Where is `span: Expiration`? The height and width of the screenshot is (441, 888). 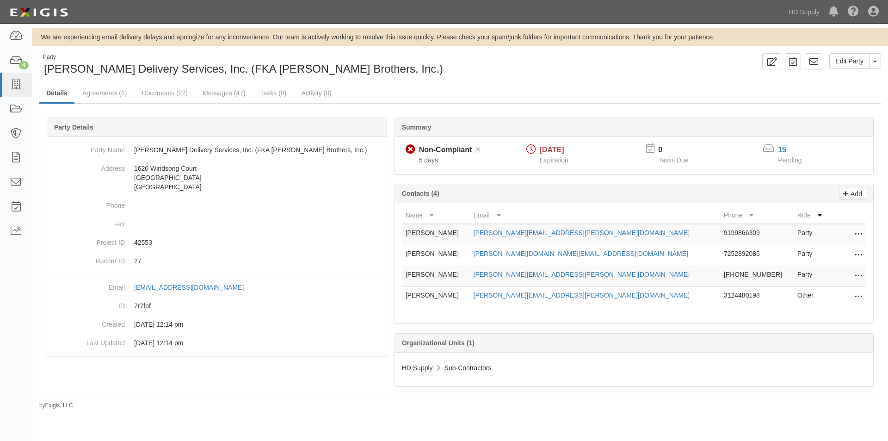 span: Expiration is located at coordinates (554, 160).